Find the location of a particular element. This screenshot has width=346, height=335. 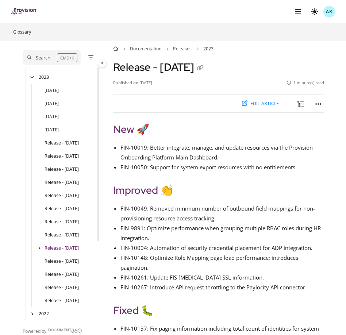

h2: New 🚀 is located at coordinates (219, 129).